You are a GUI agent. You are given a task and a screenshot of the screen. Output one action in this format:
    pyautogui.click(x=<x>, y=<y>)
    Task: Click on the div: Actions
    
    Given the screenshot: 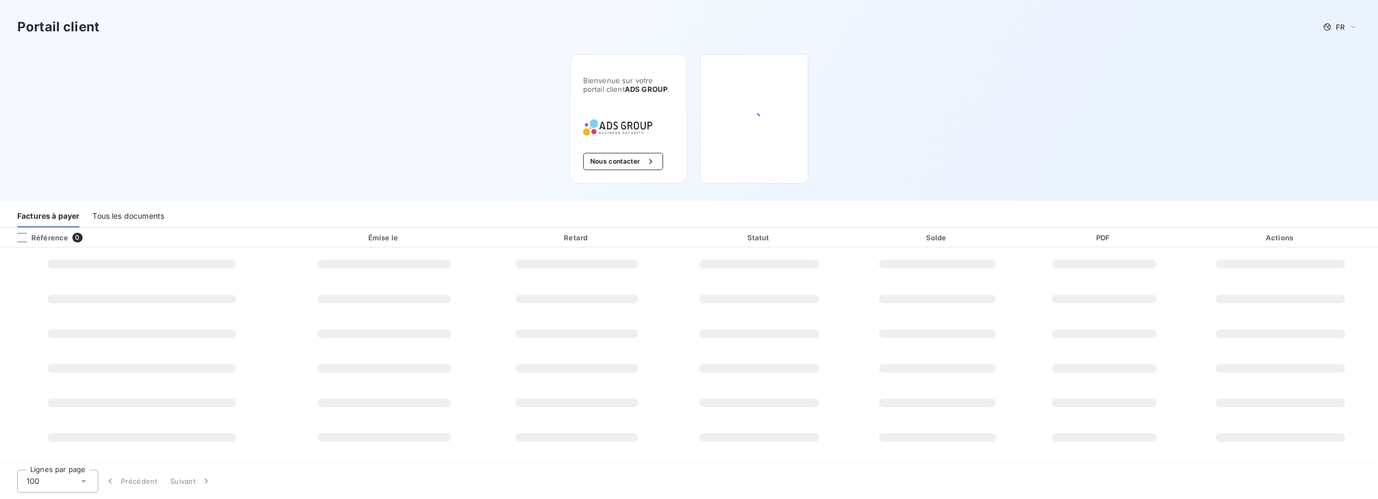 What is the action you would take?
    pyautogui.click(x=1281, y=238)
    